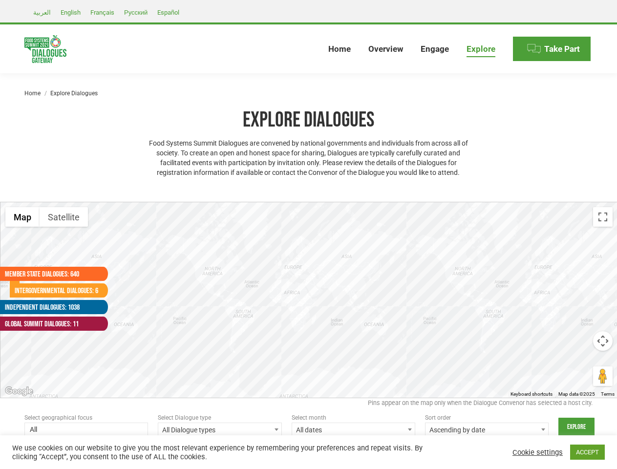 The width and height of the screenshot is (617, 469). I want to click on div: We use cookies on our website to give you the most relevant experience by remembering your prefer..., so click(219, 452).